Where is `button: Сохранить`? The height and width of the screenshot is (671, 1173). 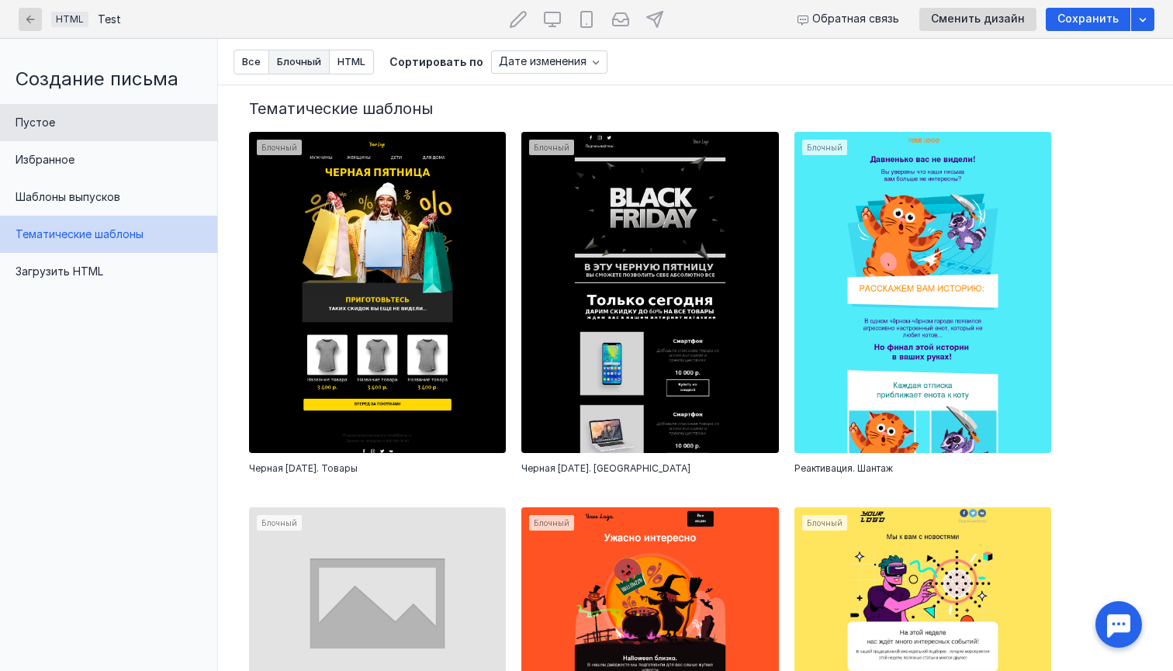 button: Сохранить is located at coordinates (1087, 19).